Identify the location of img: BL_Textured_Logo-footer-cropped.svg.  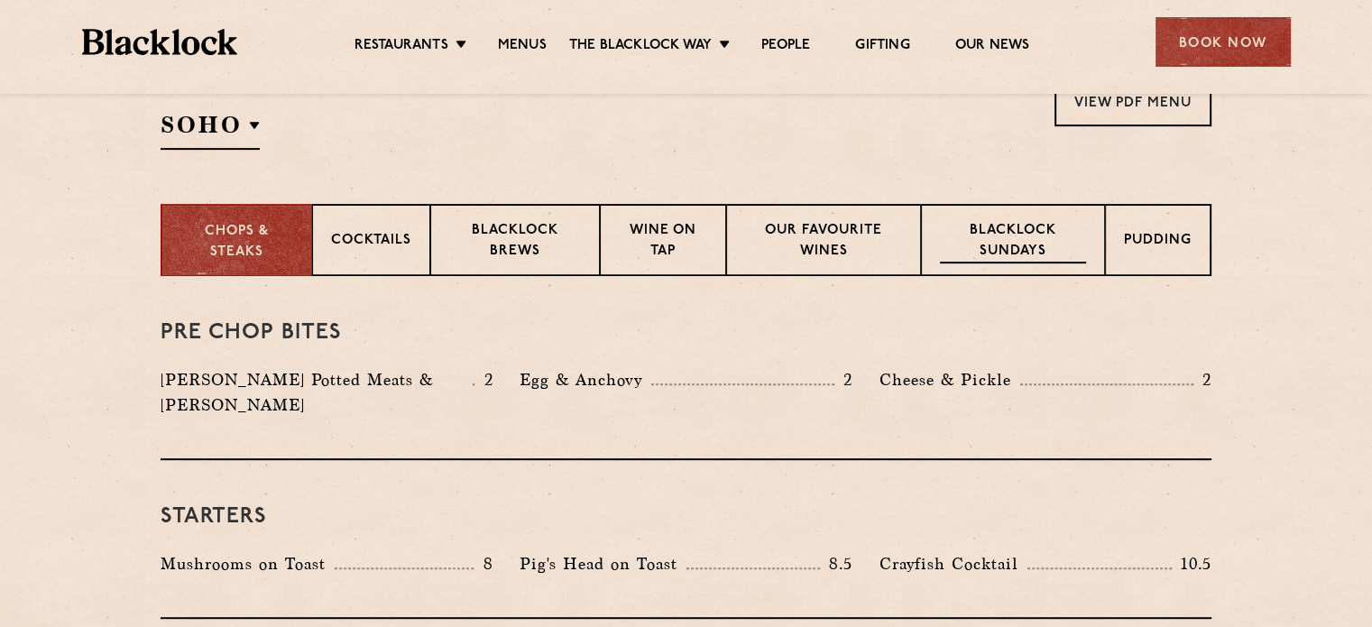
(160, 41).